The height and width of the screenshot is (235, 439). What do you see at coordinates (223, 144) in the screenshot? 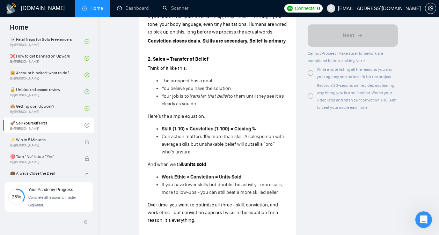
I see `span: Conviction matters 10x more than skill. A salesperson with average skills but unshakable belief w...` at bounding box center [223, 144].